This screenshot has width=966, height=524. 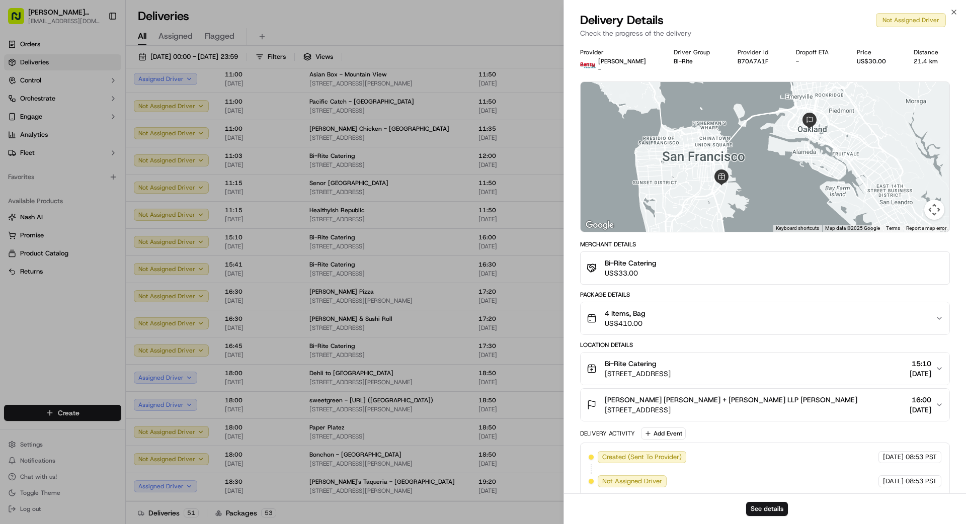 I want to click on span: Delivery Details, so click(x=622, y=20).